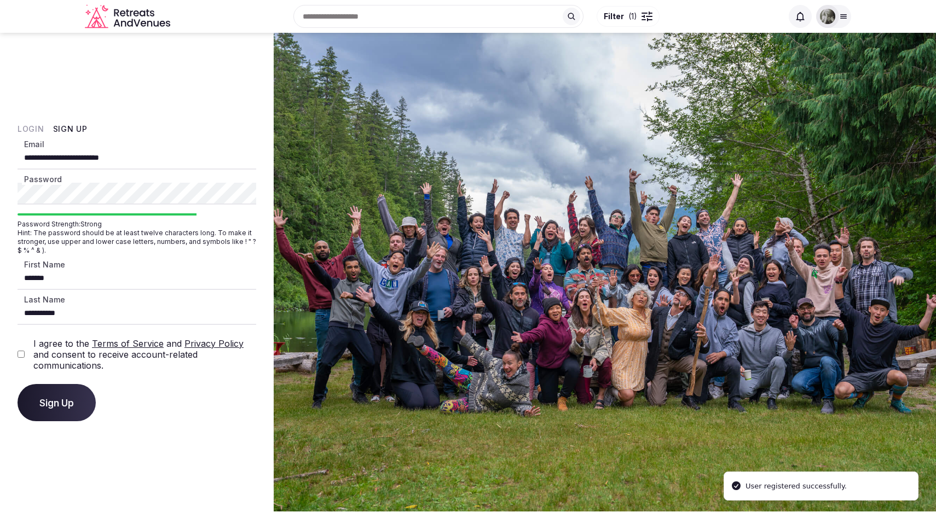 This screenshot has width=936, height=518. I want to click on a: Visit the homepage, so click(129, 16).